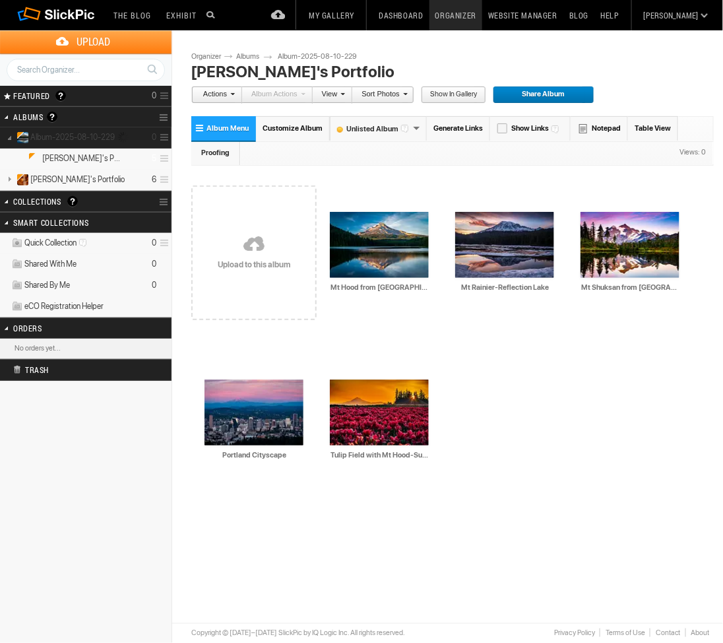 Image resolution: width=723 pixels, height=643 pixels. Describe the element at coordinates (165, 202) in the screenshot. I see `a: Collection Options` at that location.